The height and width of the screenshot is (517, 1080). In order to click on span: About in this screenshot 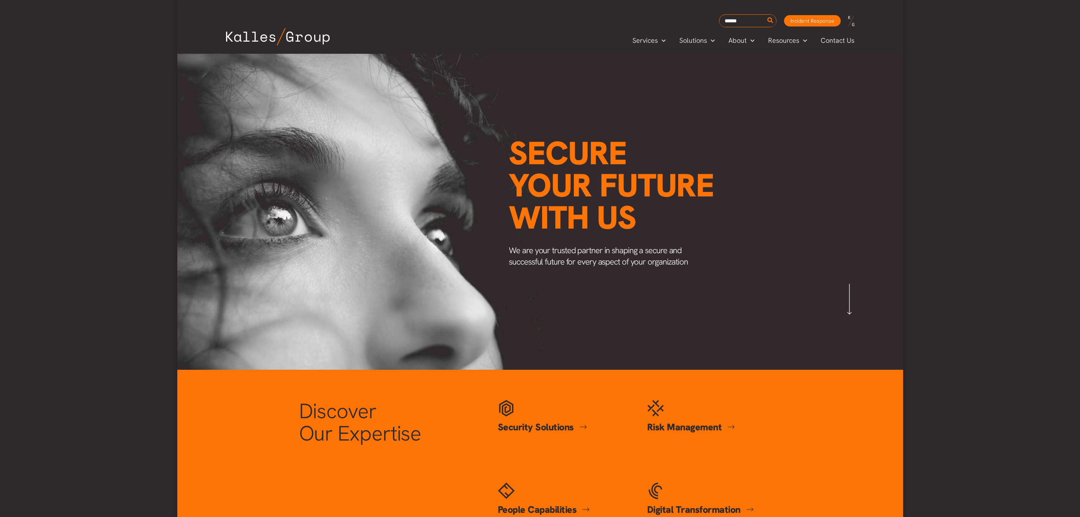, I will do `click(738, 40)`.